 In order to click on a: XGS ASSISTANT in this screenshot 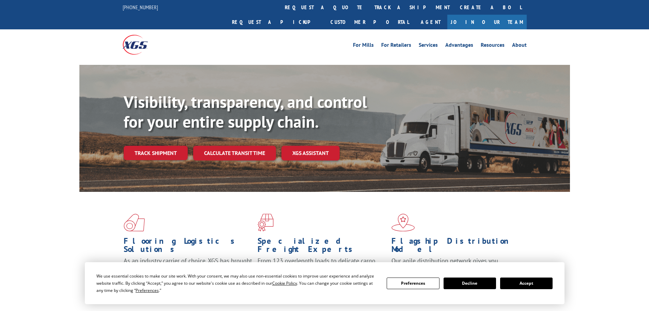, I will do `click(311, 153)`.